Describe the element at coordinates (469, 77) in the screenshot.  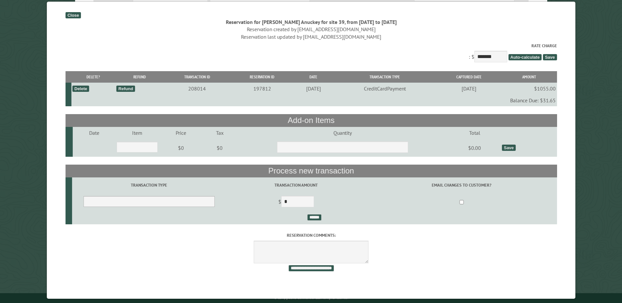
I see `th: Captured Date` at that location.